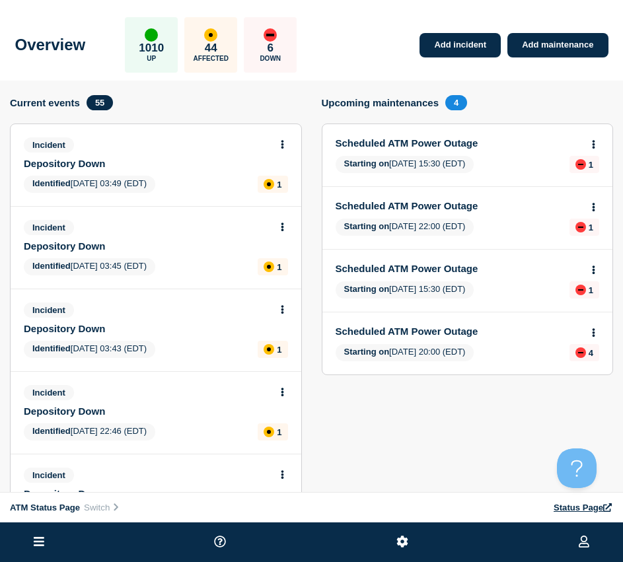 The height and width of the screenshot is (562, 623). I want to click on h1: Overview, so click(50, 45).